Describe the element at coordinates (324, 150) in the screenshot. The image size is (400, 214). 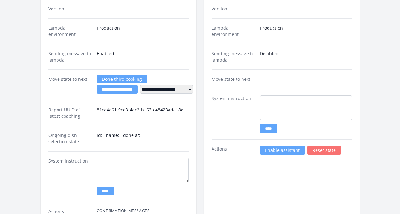
I see `a: Reset state` at that location.